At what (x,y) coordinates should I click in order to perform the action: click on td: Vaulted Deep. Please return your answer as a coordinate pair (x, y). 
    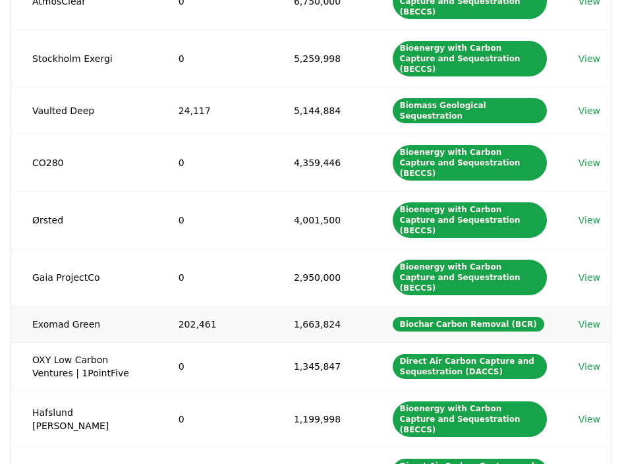
    Looking at the image, I should click on (84, 110).